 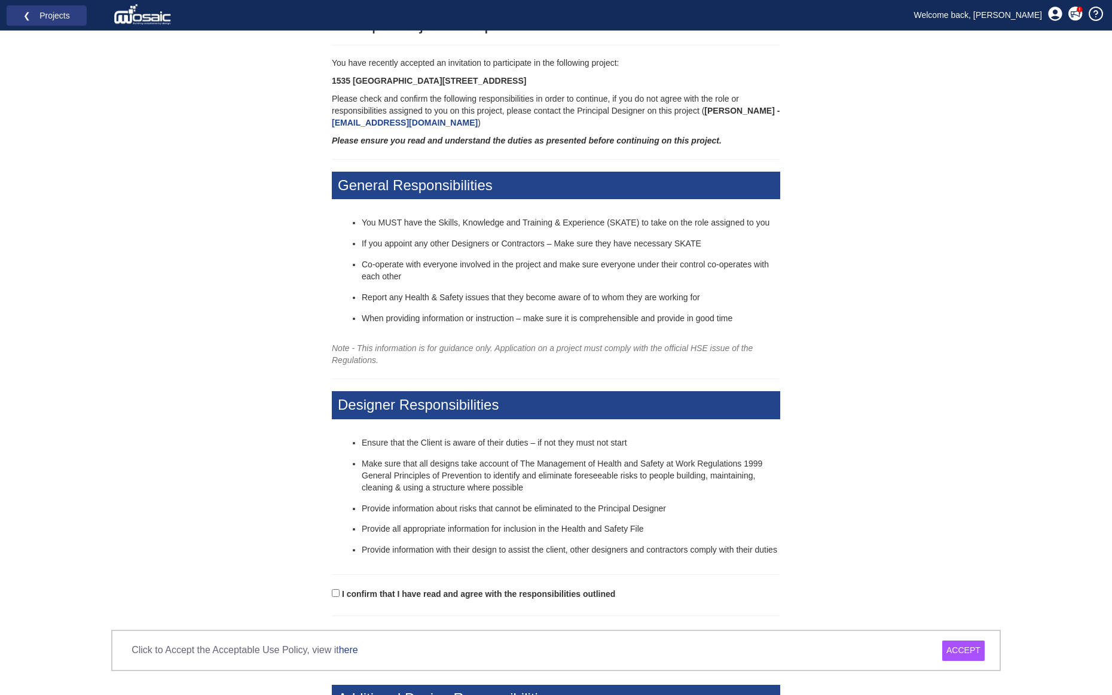 I want to click on li: Provide information about risks that cannot be eliminated to the Principal Designer, so click(x=571, y=509).